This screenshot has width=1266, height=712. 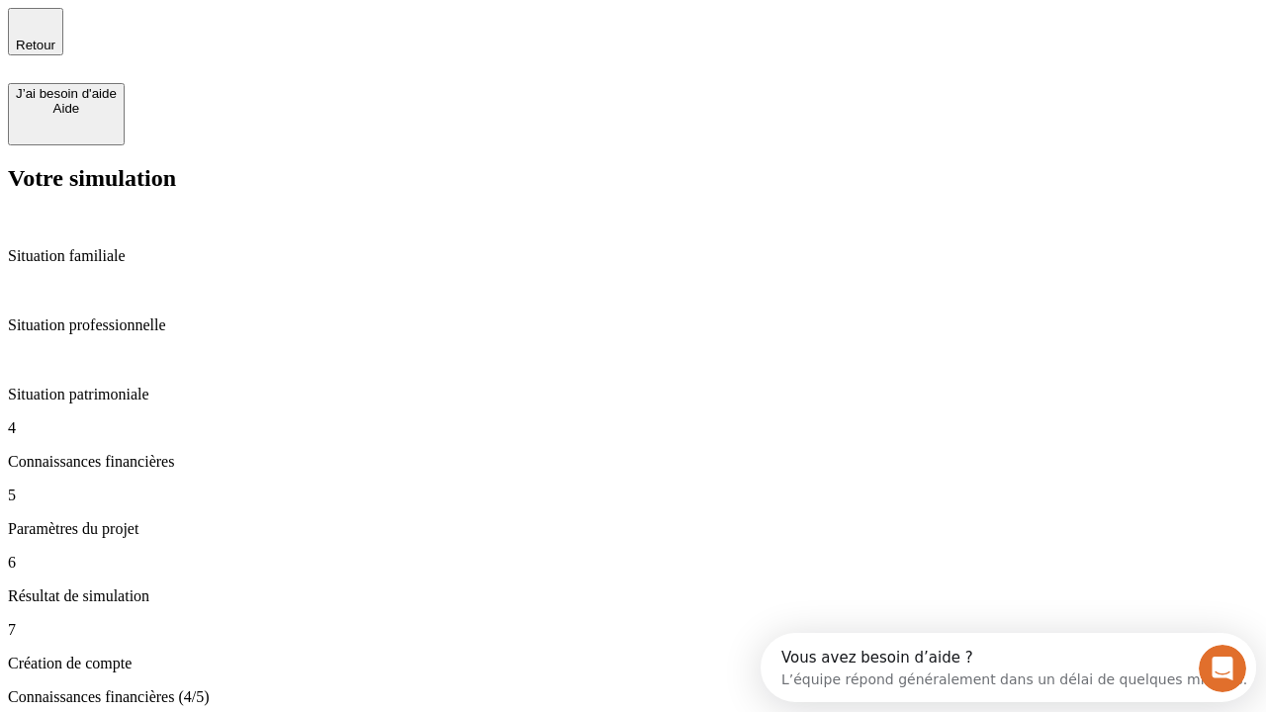 What do you see at coordinates (633, 697) in the screenshot?
I see `p: Connaissances financières (4/5)` at bounding box center [633, 697].